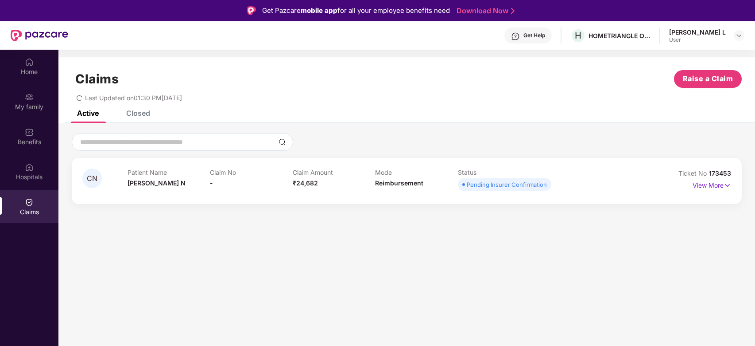  What do you see at coordinates (739, 35) in the screenshot?
I see `img: svg+xml;base64,PHN2ZyBpZD0iRHJvcGRvd24tMzJ4MzIiIHhtbG5zPSJodHRwOi8vd3d3LnczLm9yZy8yMDAwL3N2ZyIgd2...` at bounding box center [739, 35].